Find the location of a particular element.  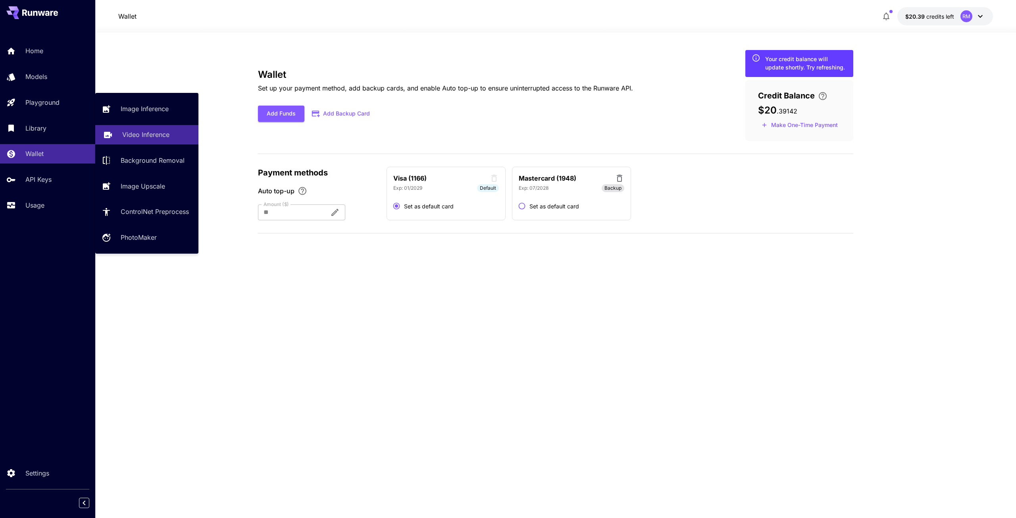

p: Library is located at coordinates (36, 128).